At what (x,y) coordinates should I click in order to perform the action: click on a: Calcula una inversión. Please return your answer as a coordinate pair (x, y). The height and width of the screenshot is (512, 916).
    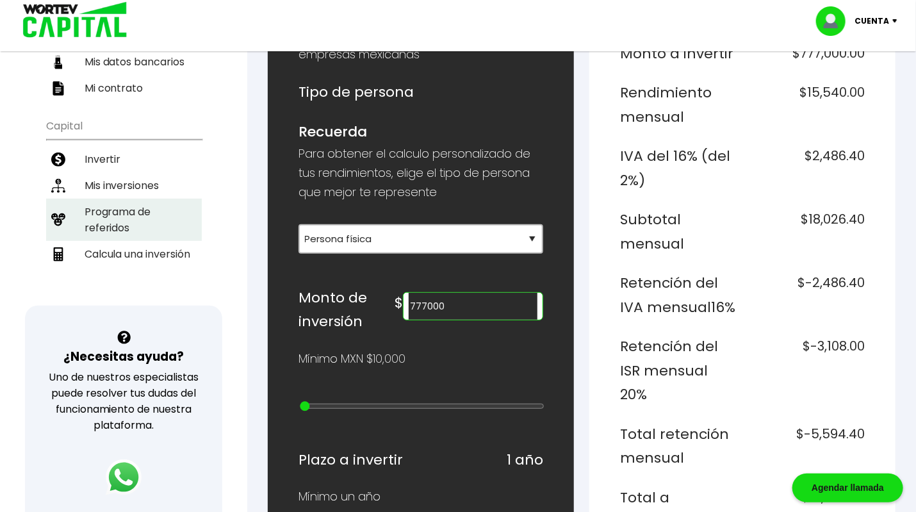
    Looking at the image, I should click on (124, 254).